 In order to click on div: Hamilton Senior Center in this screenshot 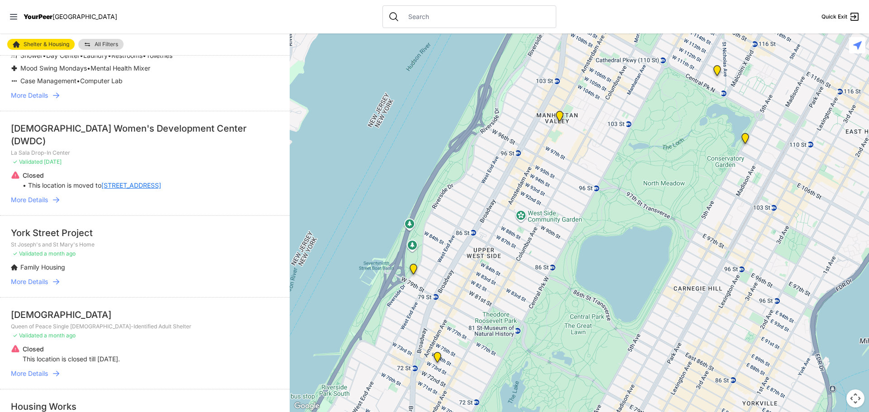, I will do `click(437, 359)`.